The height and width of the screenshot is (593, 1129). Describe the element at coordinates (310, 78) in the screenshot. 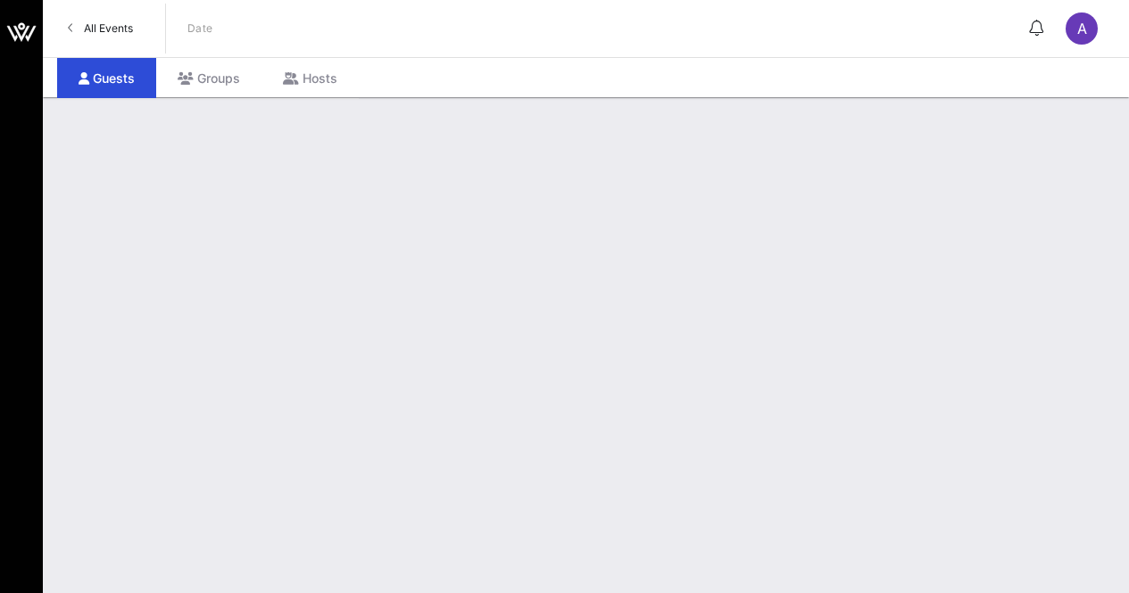

I see `div: Hosts` at that location.